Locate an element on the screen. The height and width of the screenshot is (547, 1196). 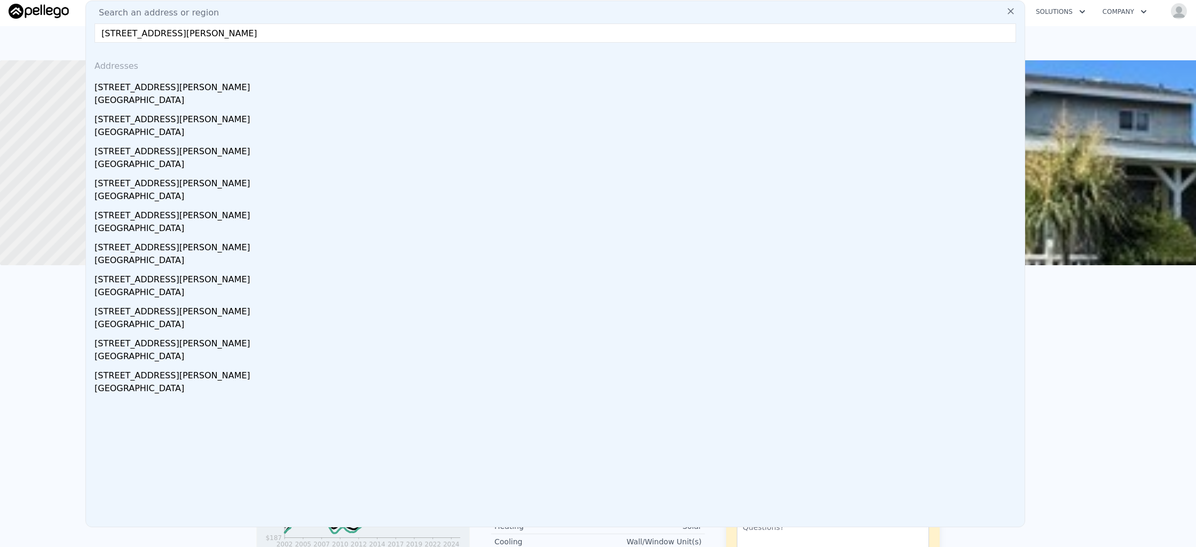
div: Addresses is located at coordinates (555, 64).